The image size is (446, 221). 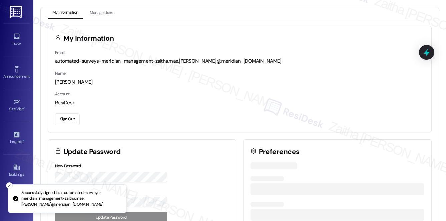 I want to click on label: Account, so click(x=62, y=94).